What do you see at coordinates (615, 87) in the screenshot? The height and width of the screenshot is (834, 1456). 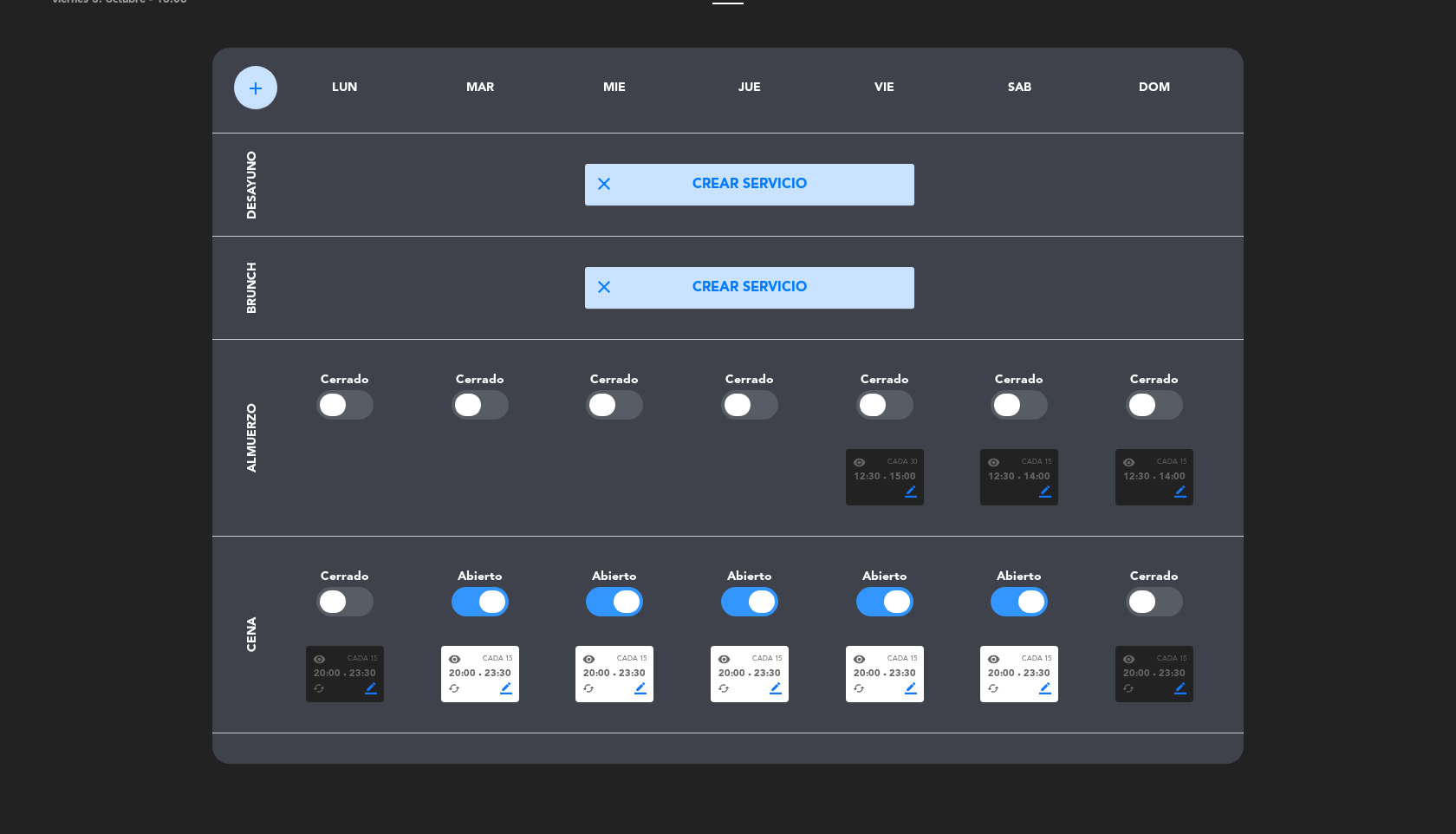 I see `div: MIE` at bounding box center [615, 87].